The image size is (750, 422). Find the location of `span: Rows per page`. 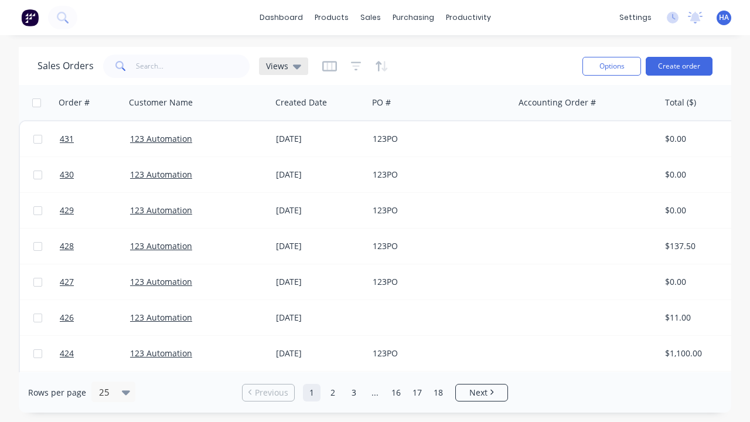

span: Rows per page is located at coordinates (57, 392).